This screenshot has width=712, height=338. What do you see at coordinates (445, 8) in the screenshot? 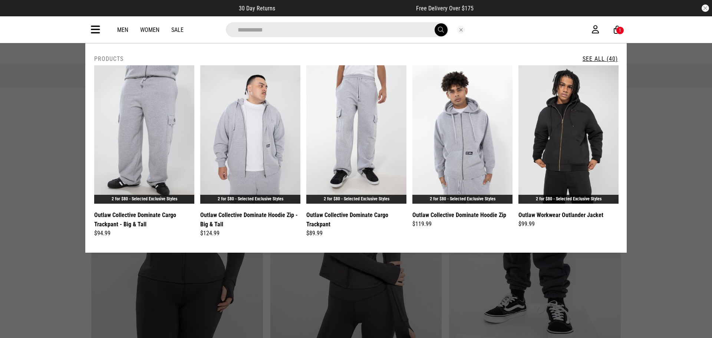
I see `span: Free Delivery Over $175` at bounding box center [445, 8].